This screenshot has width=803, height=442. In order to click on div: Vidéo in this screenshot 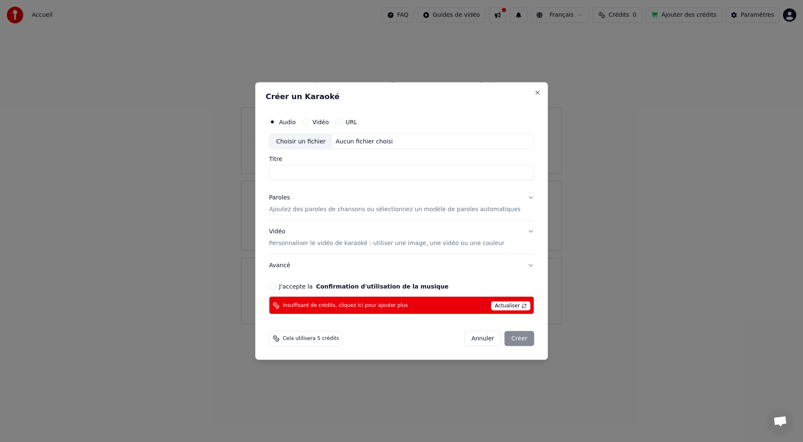, I will do `click(387, 238)`.